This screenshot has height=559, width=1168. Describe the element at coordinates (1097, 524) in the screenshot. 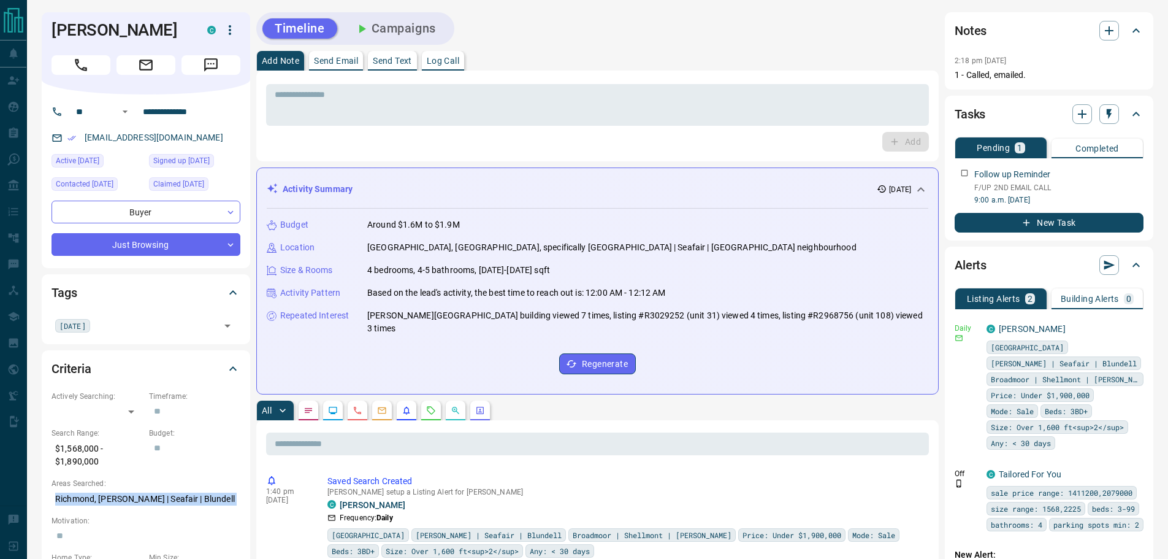

I see `span: parking spots min: 2` at that location.